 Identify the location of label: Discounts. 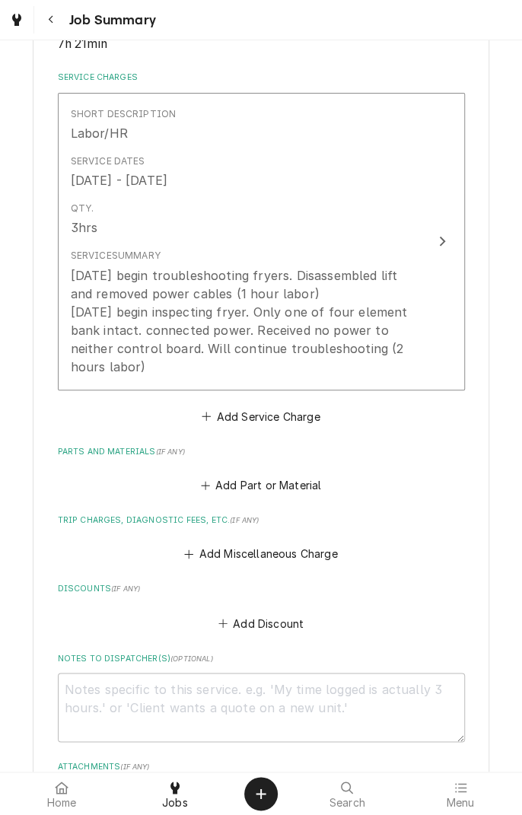
(261, 589).